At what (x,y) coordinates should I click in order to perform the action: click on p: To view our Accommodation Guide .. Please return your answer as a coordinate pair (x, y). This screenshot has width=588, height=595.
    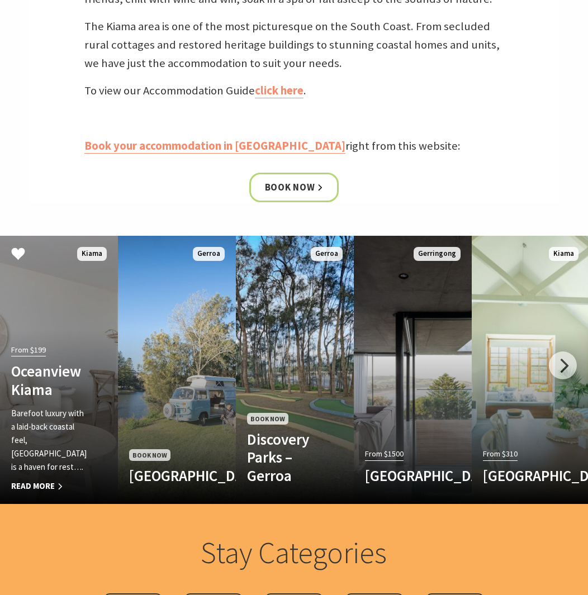
    Looking at the image, I should click on (294, 91).